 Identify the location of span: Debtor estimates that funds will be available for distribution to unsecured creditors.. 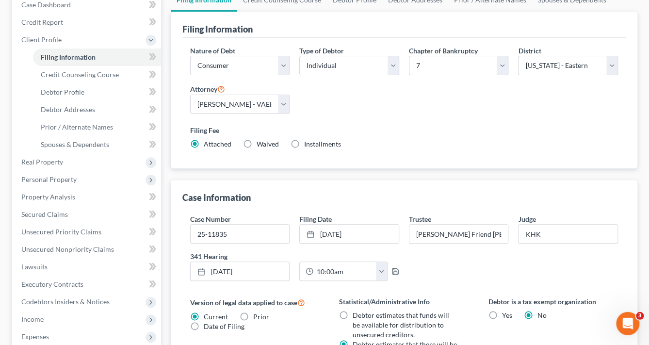
(401, 324).